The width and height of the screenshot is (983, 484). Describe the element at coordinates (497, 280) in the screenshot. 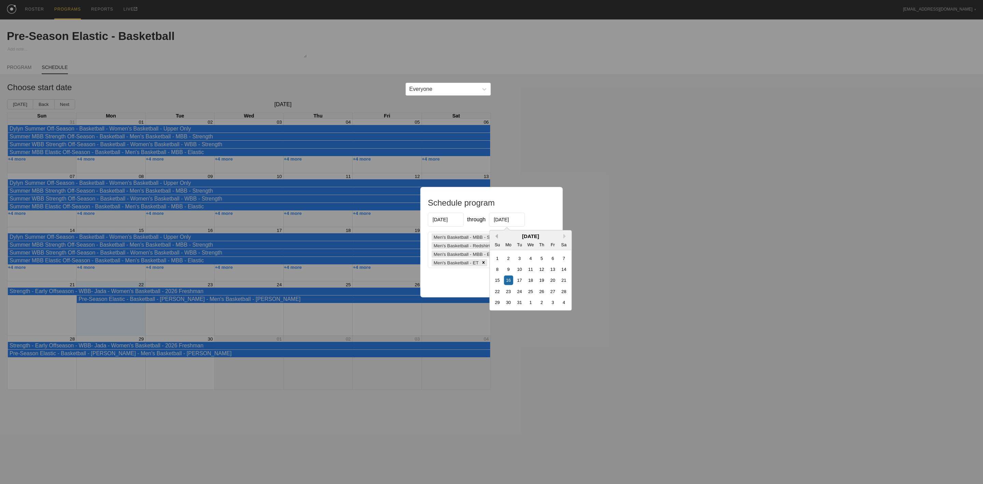

I see `div: day-15` at that location.